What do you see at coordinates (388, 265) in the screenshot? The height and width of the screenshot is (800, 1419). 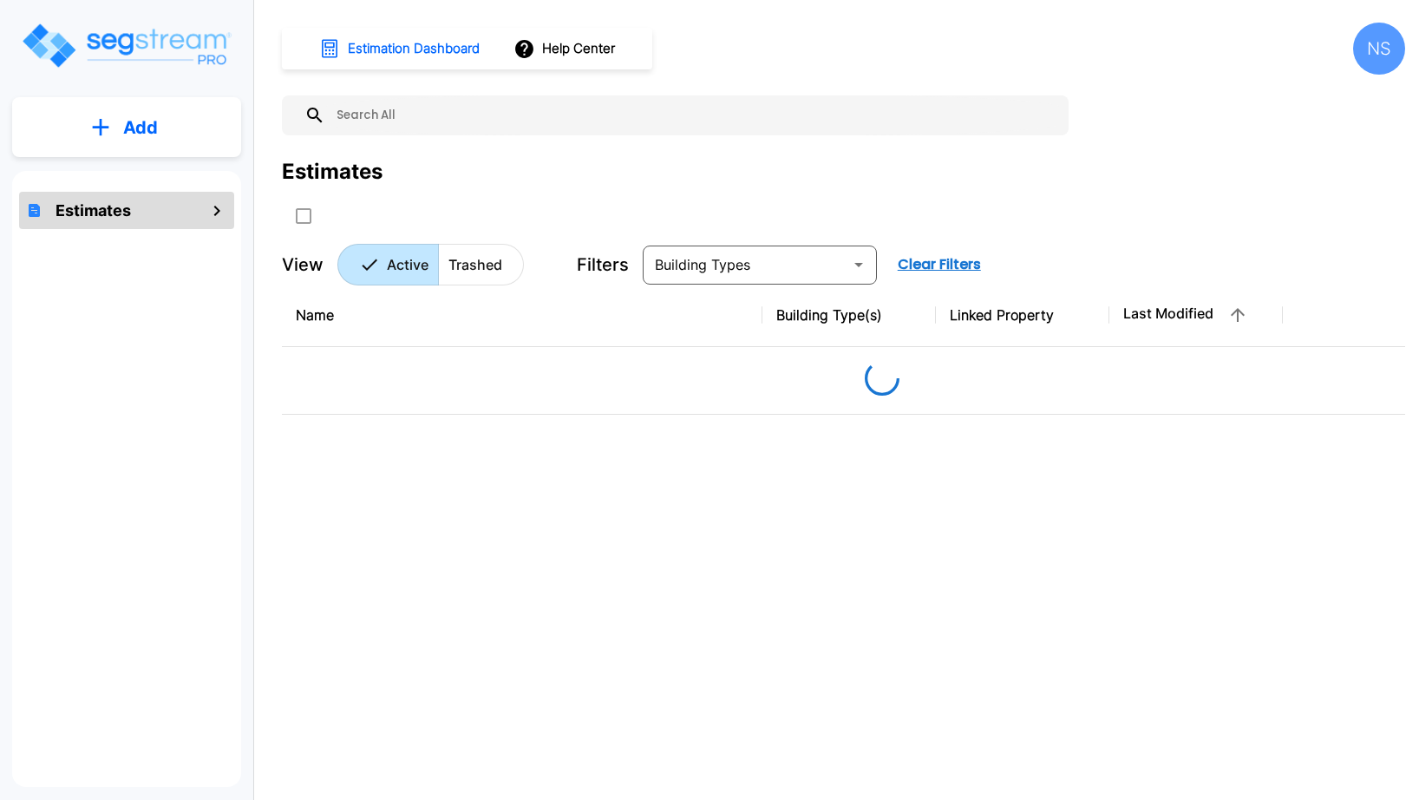 I see `button: Active` at bounding box center [388, 265].